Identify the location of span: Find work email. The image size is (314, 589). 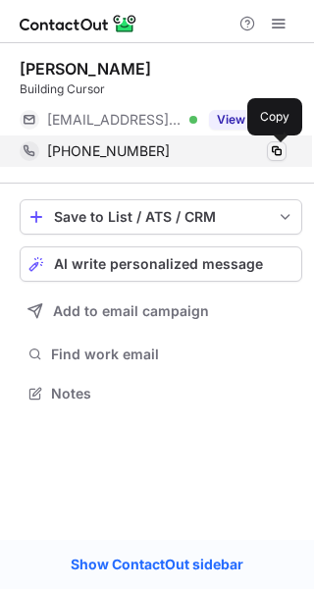
(173, 355).